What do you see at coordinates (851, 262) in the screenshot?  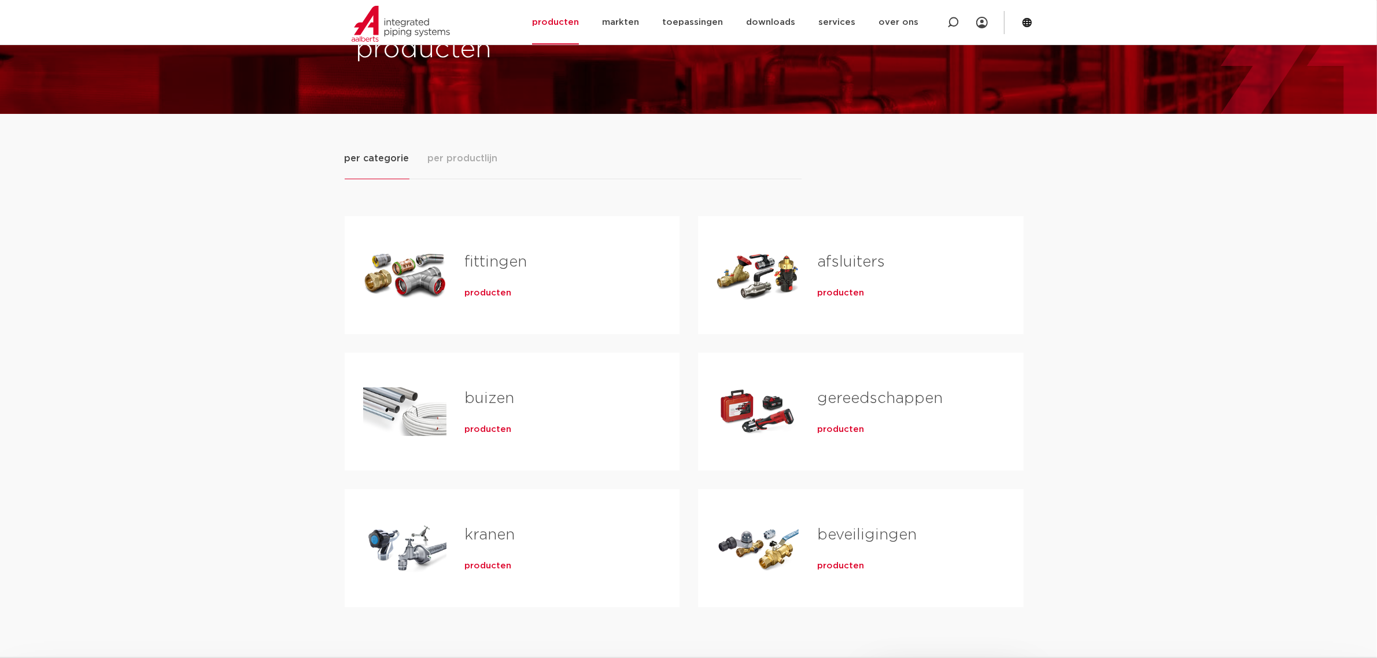 I see `a: afsluiters` at bounding box center [851, 262].